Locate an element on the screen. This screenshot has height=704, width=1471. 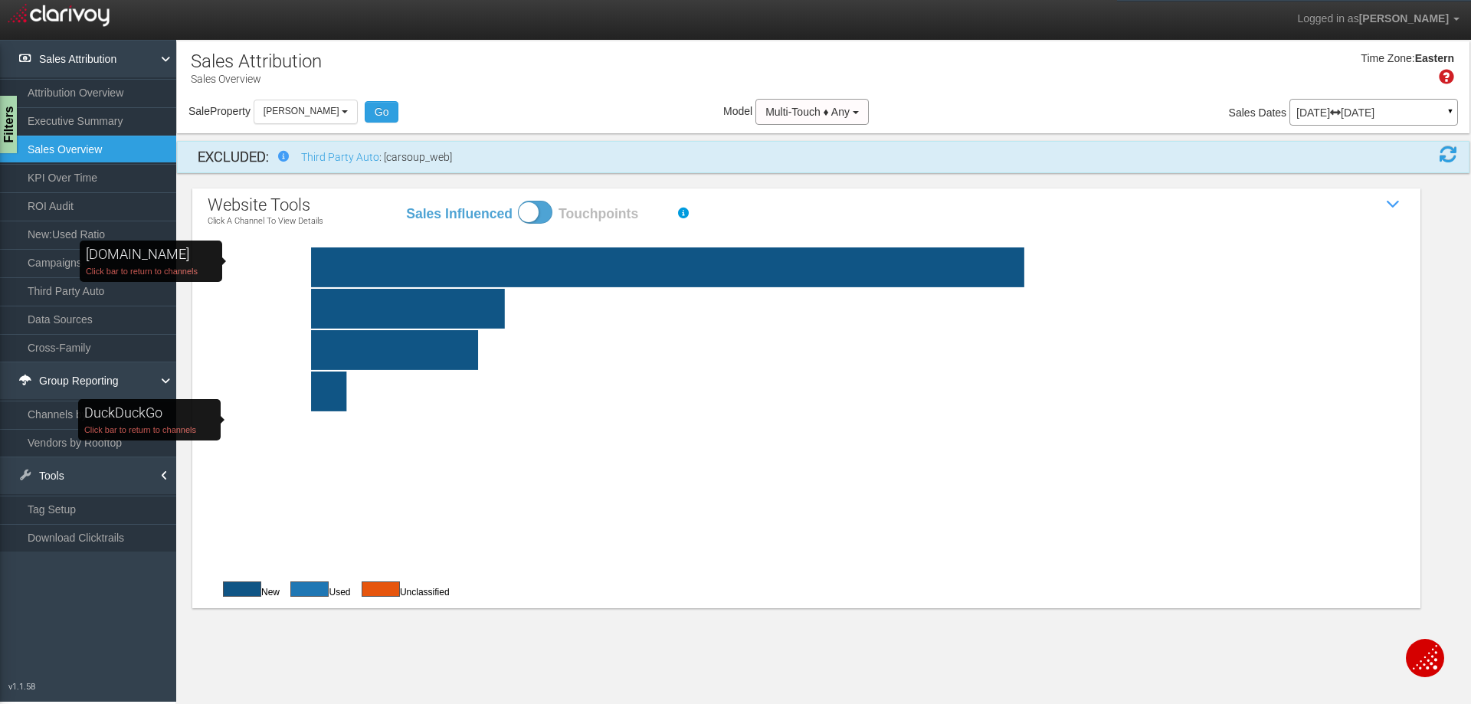
h2: DuckDuckGo is located at coordinates (123, 412).